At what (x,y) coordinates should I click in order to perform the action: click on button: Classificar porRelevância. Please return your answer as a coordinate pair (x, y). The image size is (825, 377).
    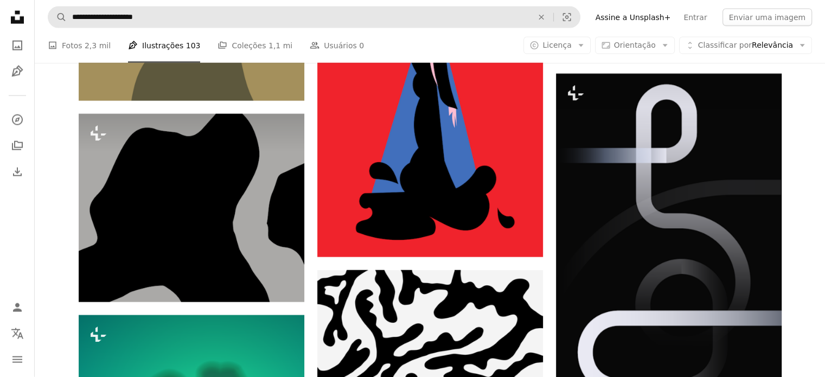
    Looking at the image, I should click on (745, 46).